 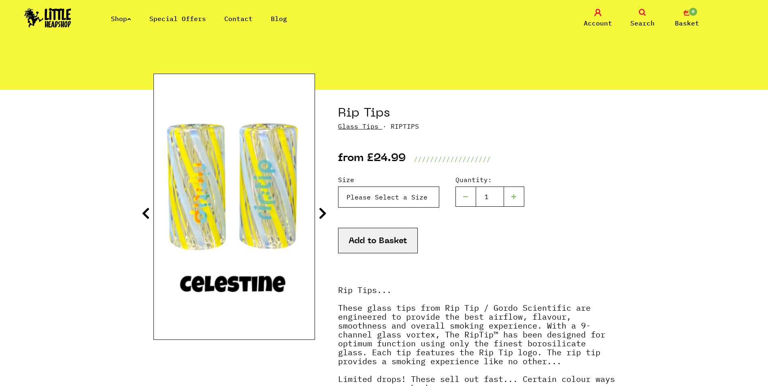 What do you see at coordinates (642, 18) in the screenshot?
I see `a: Search` at bounding box center [642, 18].